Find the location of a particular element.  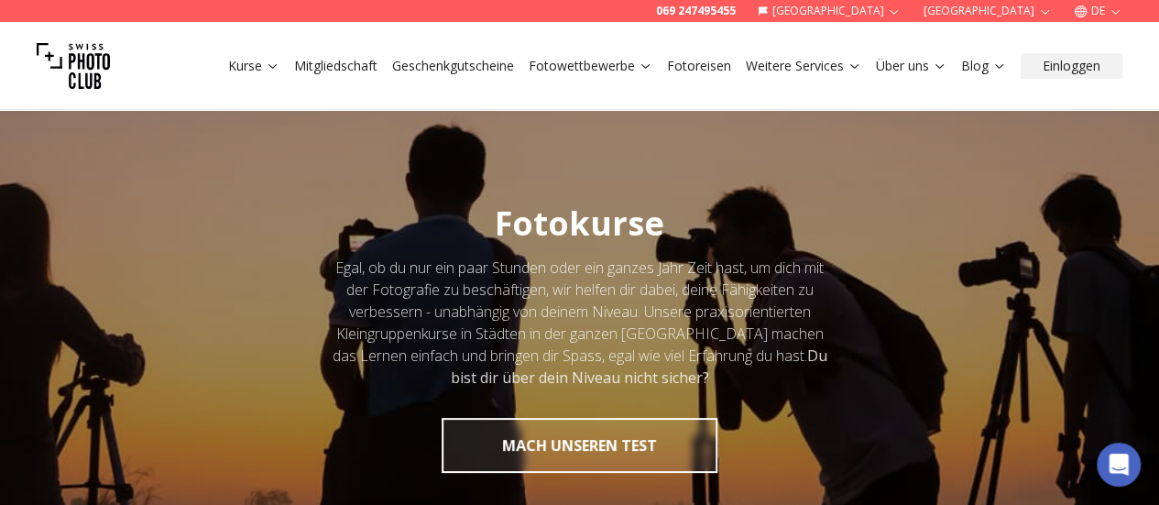

a: 069 247495455 is located at coordinates (695, 11).